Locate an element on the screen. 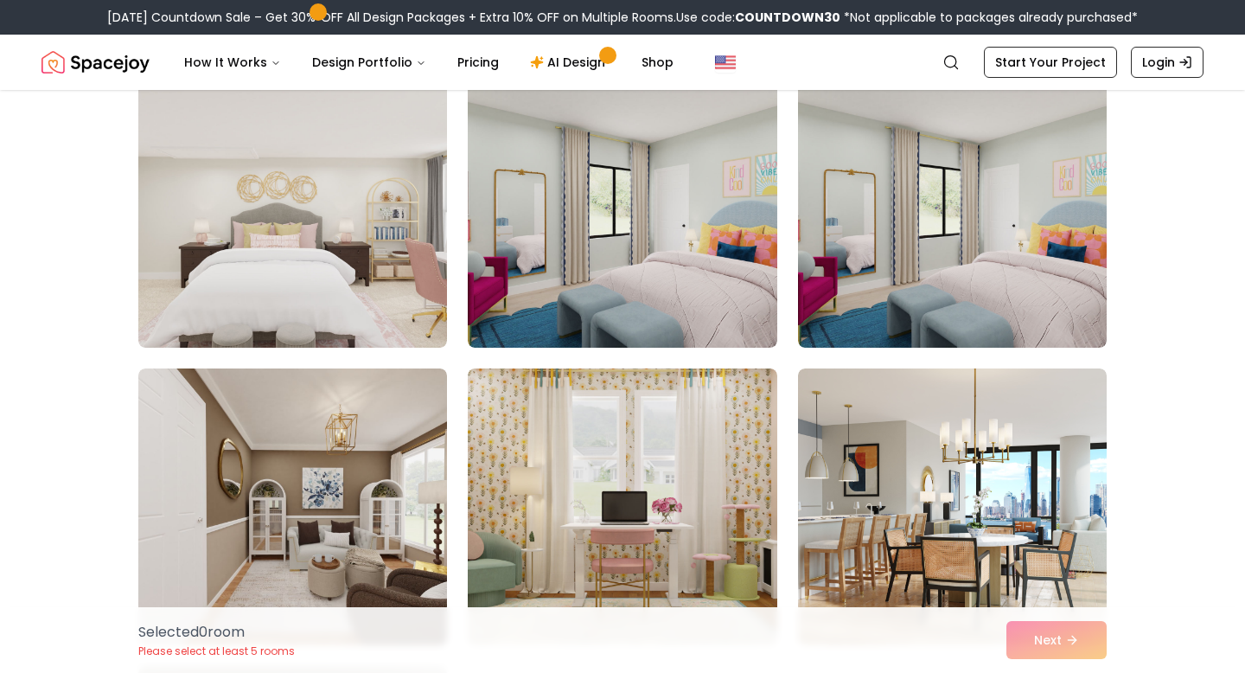  button: How It Works is located at coordinates (233, 62).